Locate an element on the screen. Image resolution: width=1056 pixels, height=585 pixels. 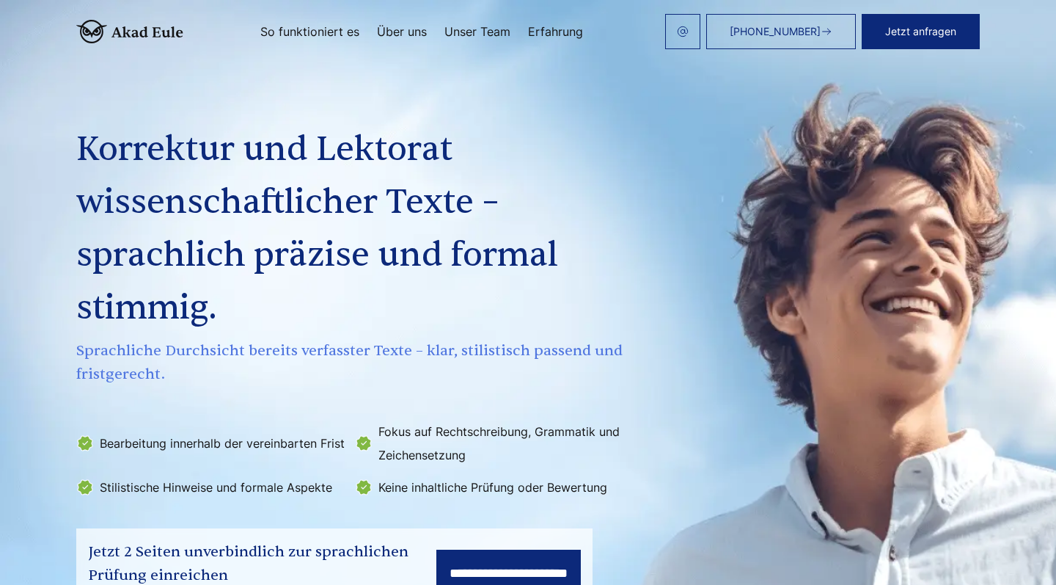
li: Stilistische Hinweise und formale Aspekte is located at coordinates (211, 487).